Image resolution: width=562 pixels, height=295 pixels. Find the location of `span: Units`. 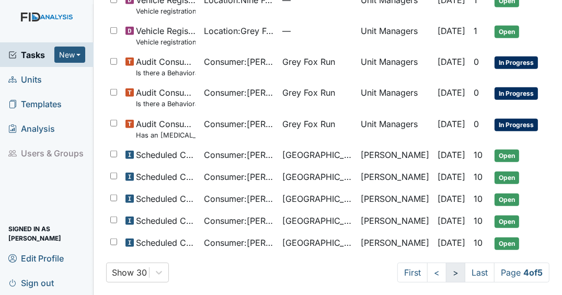

span: Units is located at coordinates (25, 79).